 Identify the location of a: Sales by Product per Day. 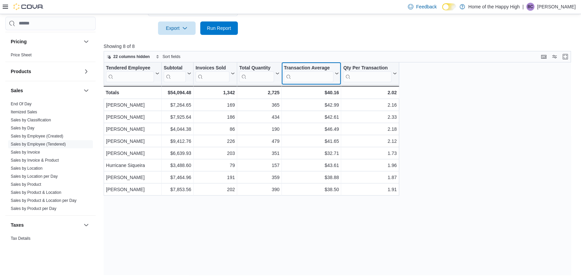
(34, 209).